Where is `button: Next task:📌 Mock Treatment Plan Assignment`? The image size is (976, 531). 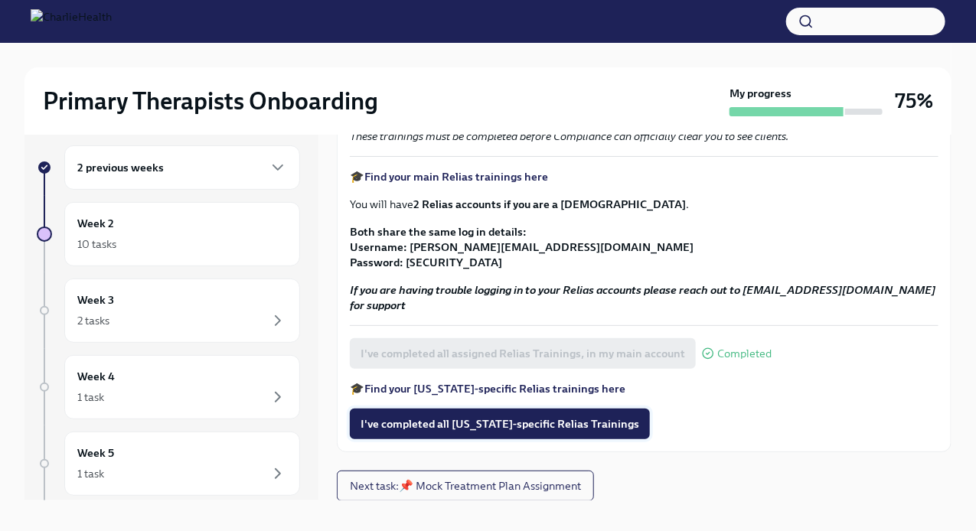 button: Next task:📌 Mock Treatment Plan Assignment is located at coordinates (466, 486).